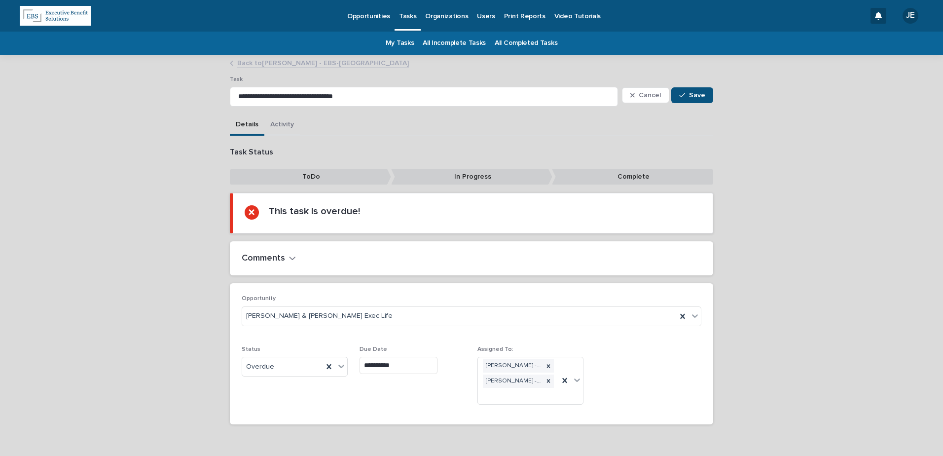  Describe the element at coordinates (471, 152) in the screenshot. I see `p: Task Status` at that location.